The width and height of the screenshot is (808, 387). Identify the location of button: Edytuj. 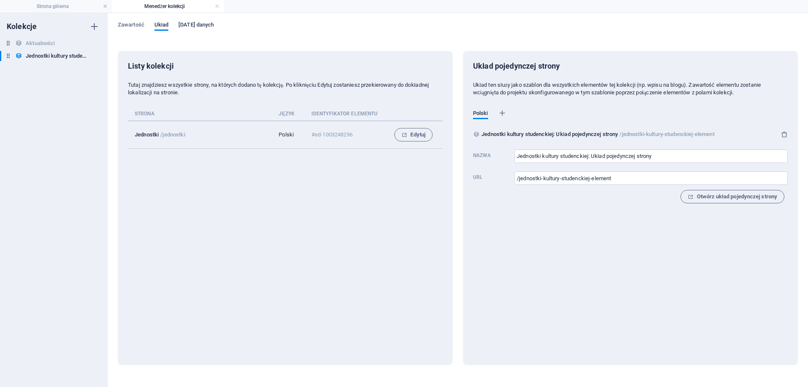
(413, 135).